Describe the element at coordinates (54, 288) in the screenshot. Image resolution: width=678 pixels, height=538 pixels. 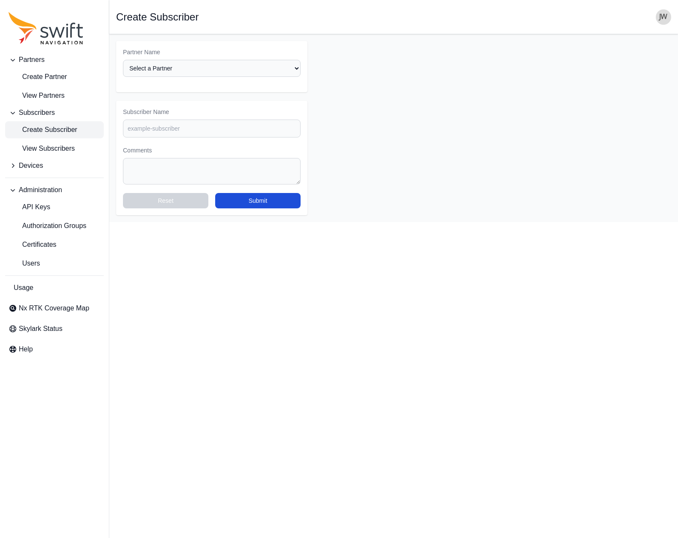
I see `a: Usage` at that location.